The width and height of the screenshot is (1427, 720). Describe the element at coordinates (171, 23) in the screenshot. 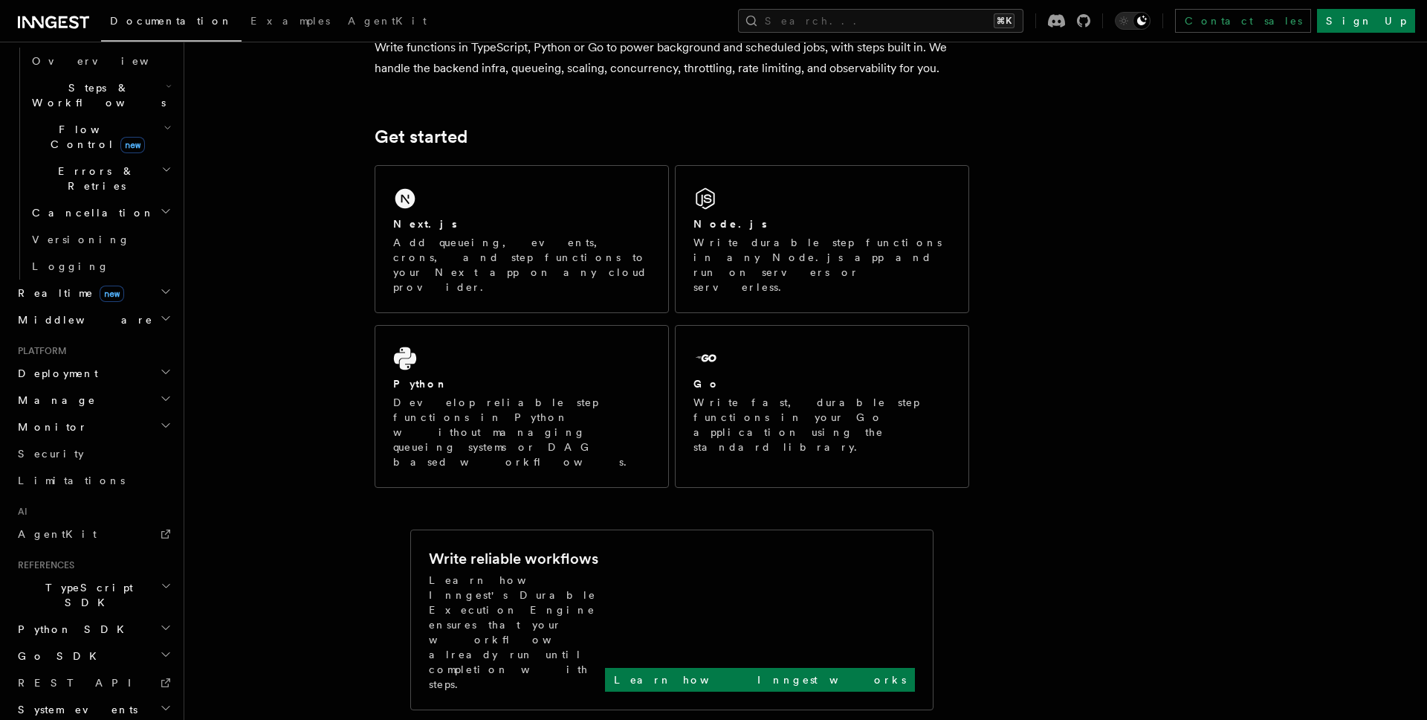

I see `a: Documentation` at that location.